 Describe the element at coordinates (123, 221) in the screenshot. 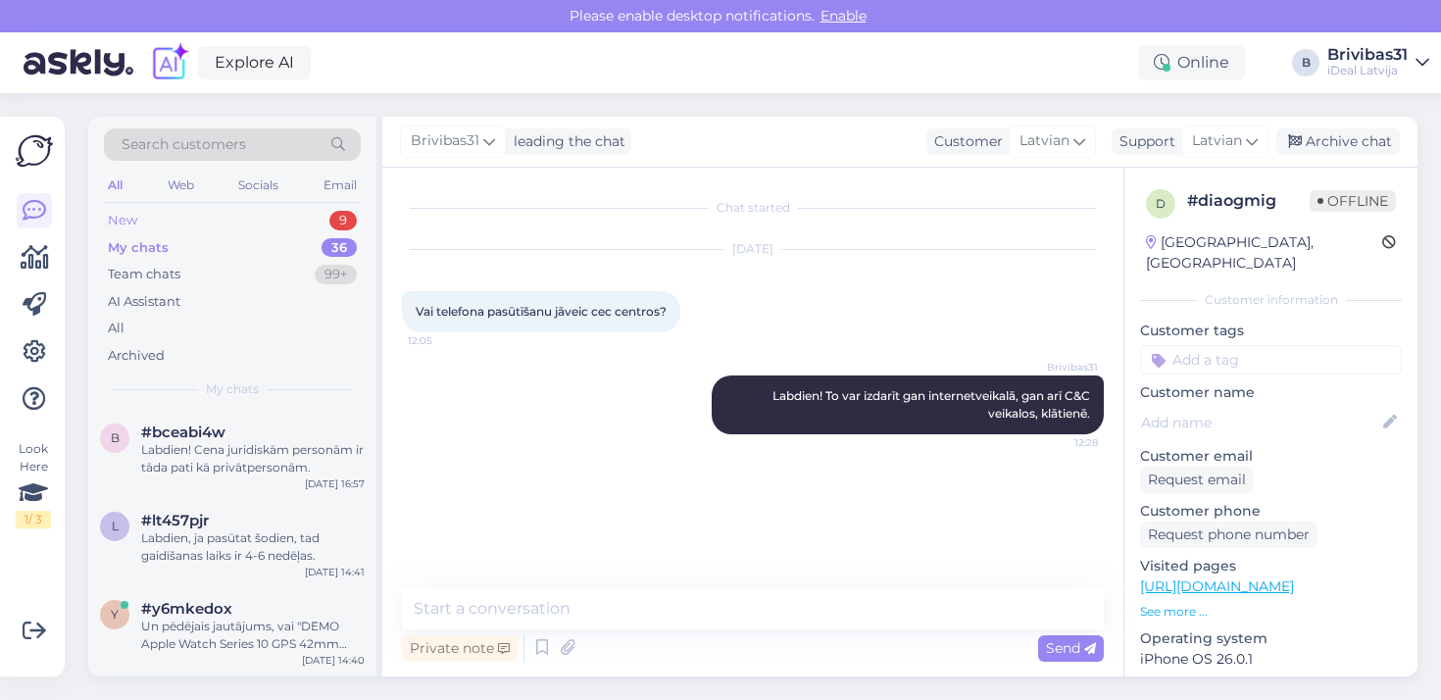

I see `div: New` at that location.